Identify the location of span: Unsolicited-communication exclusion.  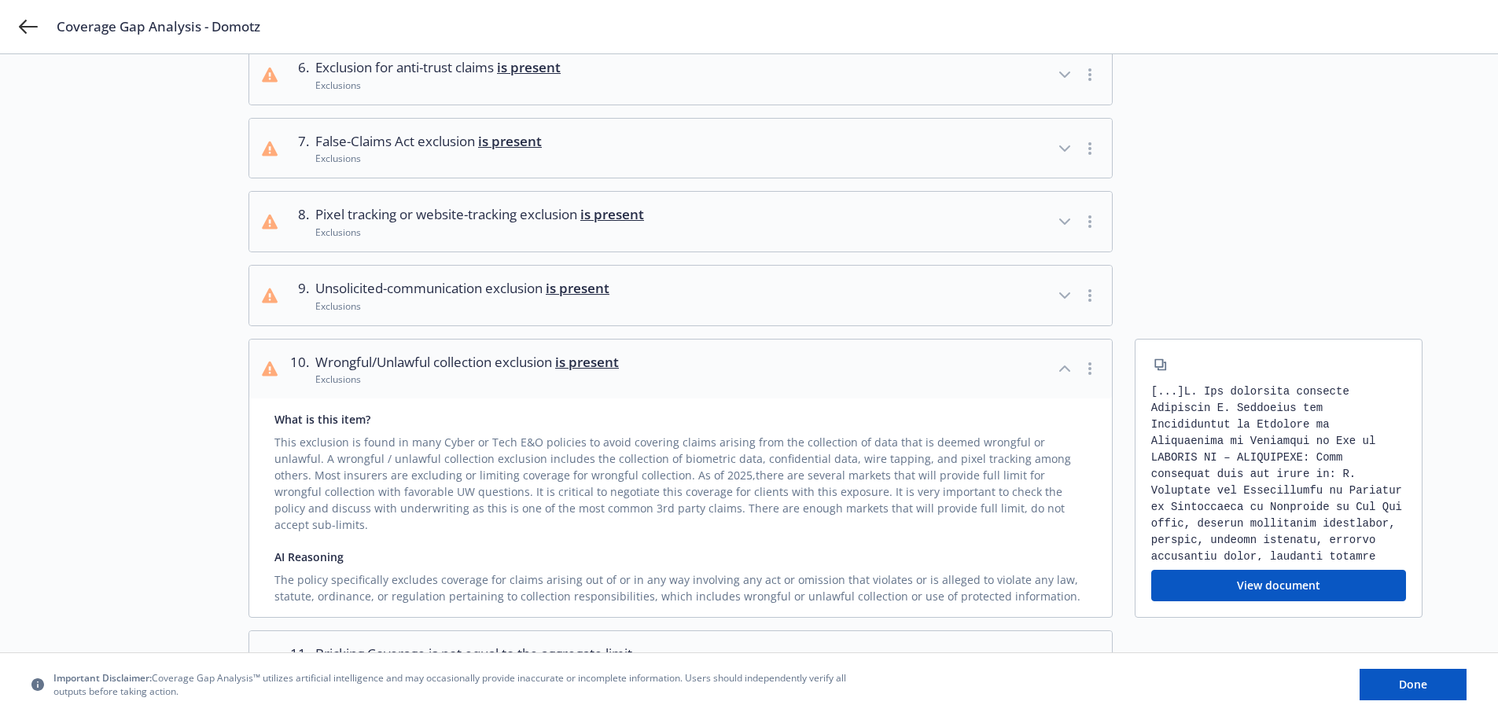
(462, 289).